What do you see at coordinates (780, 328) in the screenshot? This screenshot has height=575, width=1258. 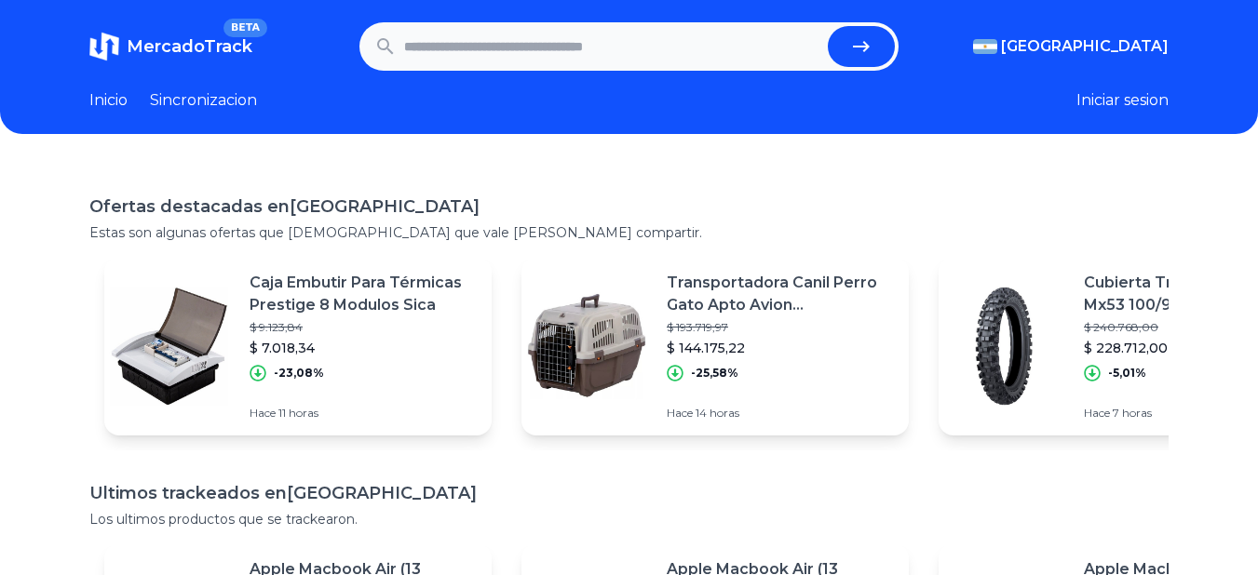 I see `p: $ 193.719,97` at bounding box center [780, 328].